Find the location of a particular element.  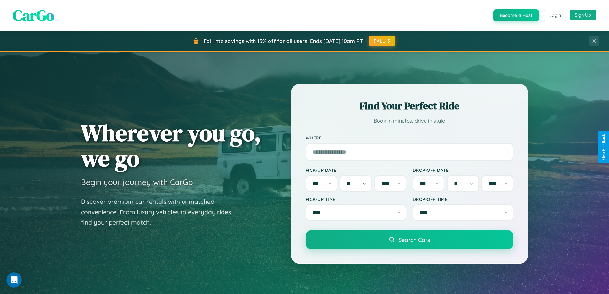

button: Search Cars is located at coordinates (410, 239).